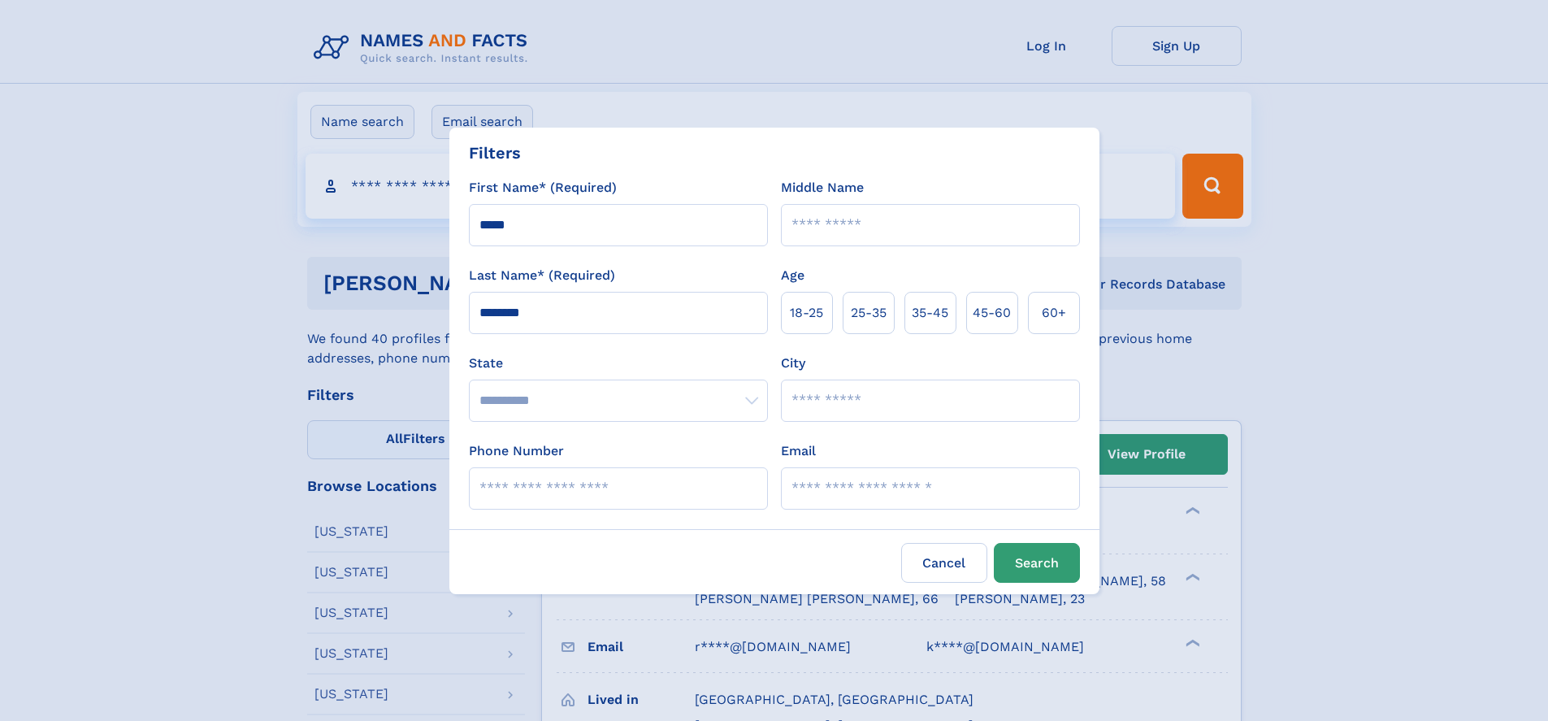 Image resolution: width=1548 pixels, height=721 pixels. Describe the element at coordinates (869, 313) in the screenshot. I see `span: 25‑35` at that location.